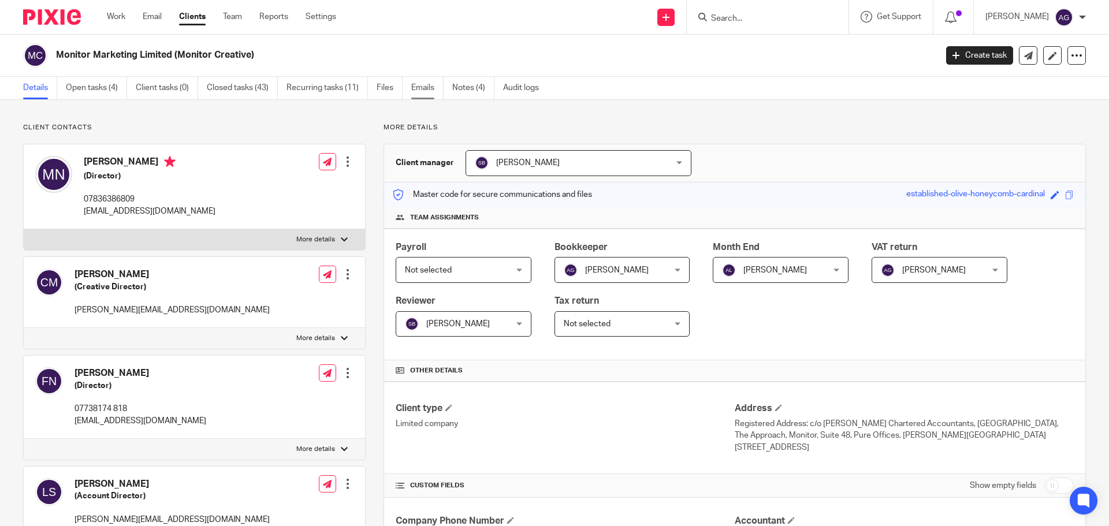  Describe the element at coordinates (167, 88) in the screenshot. I see `a: Client tasks (0)` at that location.